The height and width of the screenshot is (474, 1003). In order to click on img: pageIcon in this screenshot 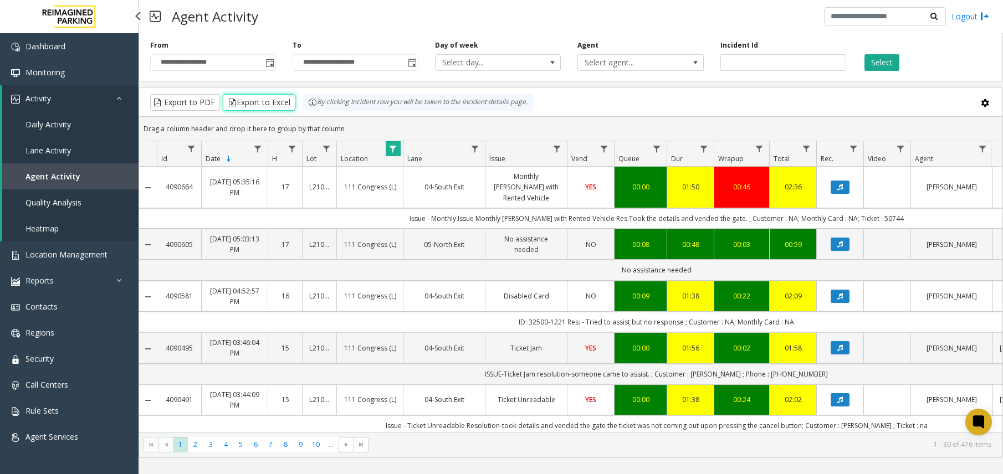, I will do `click(155, 16)`.